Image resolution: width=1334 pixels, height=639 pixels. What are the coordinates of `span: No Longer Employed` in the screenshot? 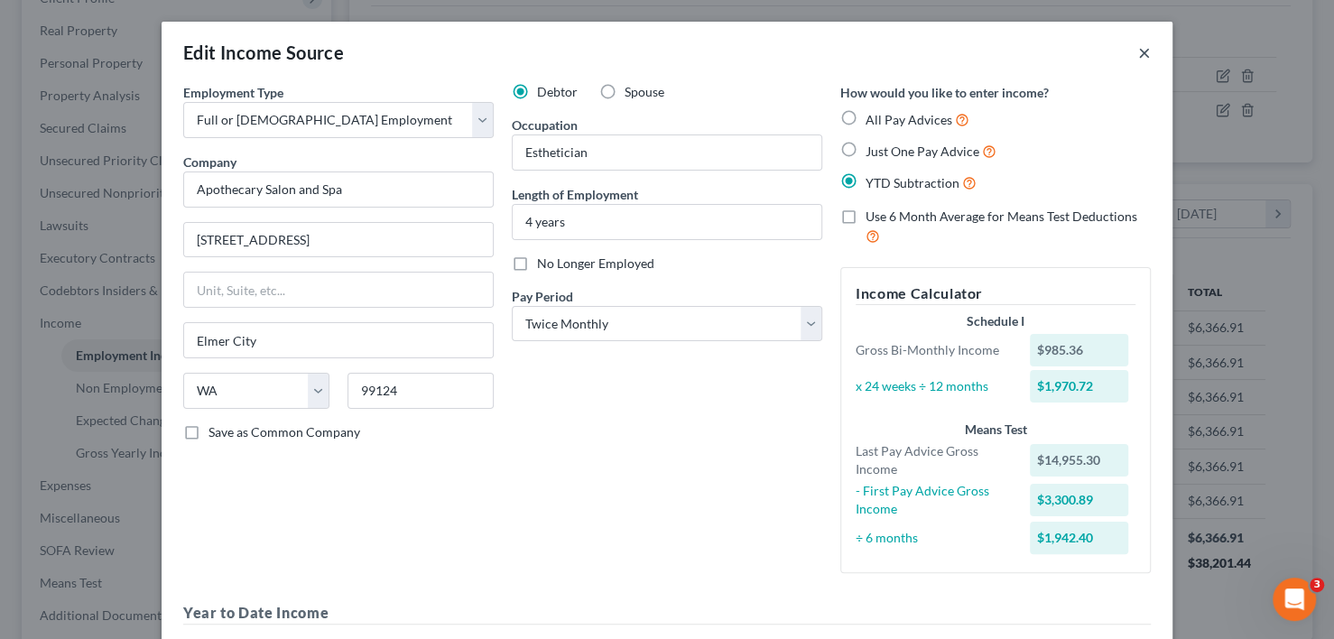 It's located at (596, 263).